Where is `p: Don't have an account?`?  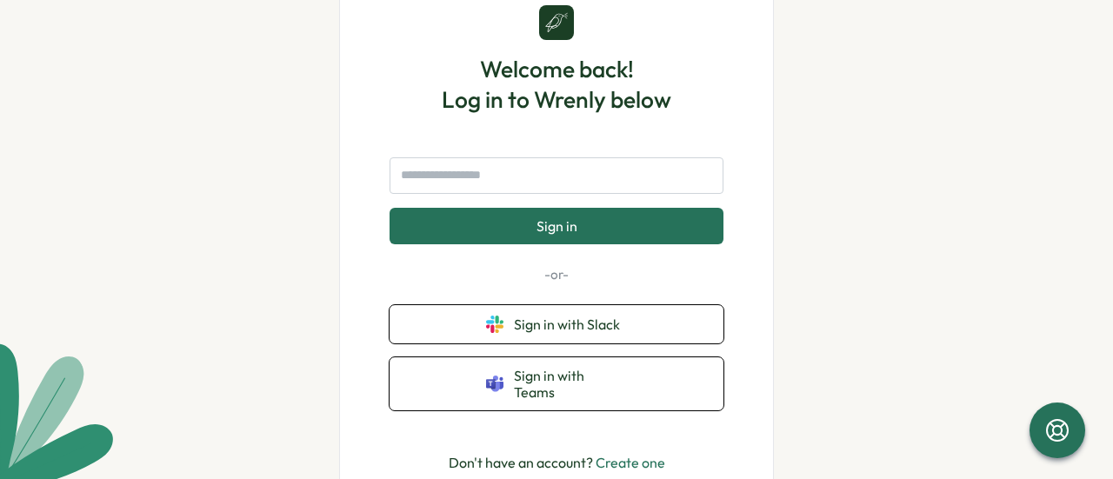 p: Don't have an account? is located at coordinates (556, 462).